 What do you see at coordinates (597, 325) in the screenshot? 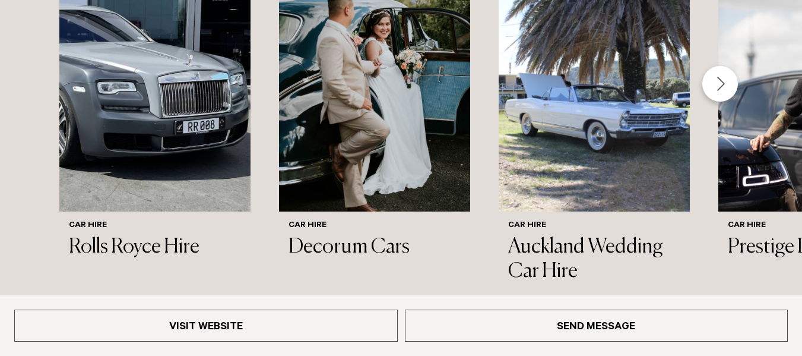
I see `a: Send Message` at bounding box center [597, 325].